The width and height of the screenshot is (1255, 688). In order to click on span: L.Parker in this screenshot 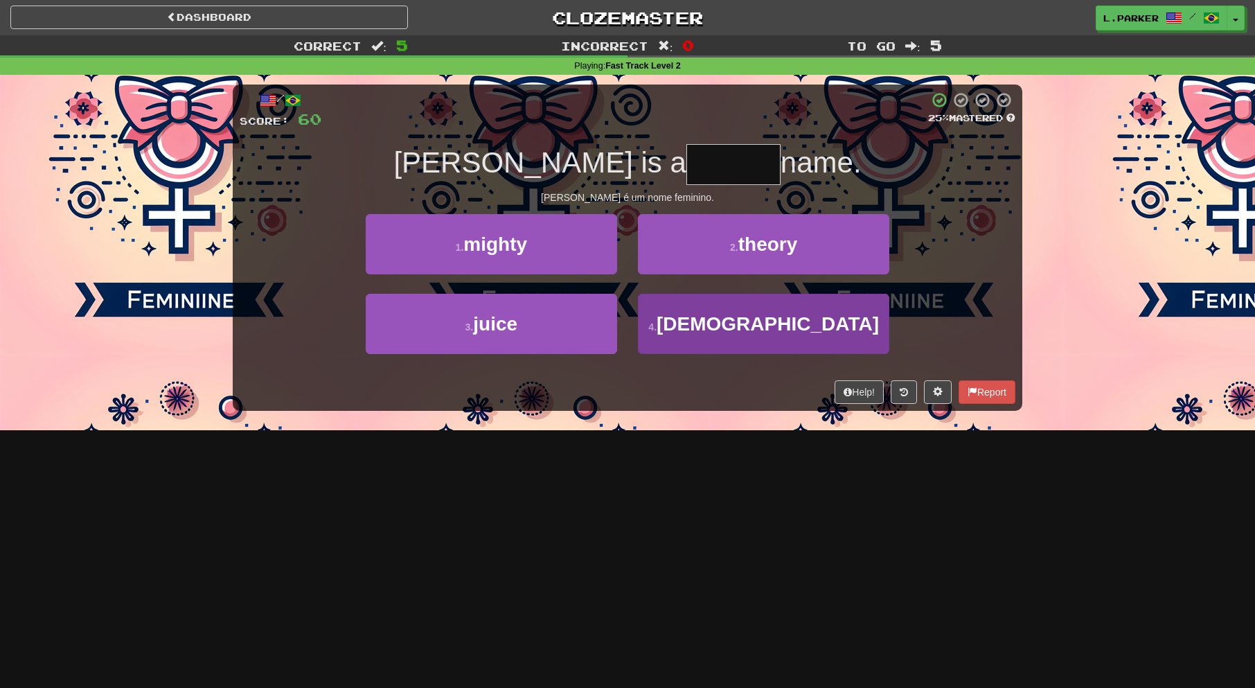, I will do `click(1131, 18)`.